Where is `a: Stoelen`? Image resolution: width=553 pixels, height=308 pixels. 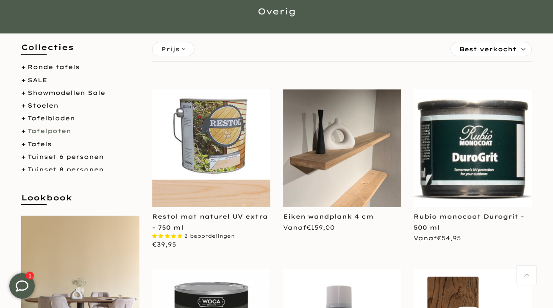
a: Stoelen is located at coordinates (43, 105).